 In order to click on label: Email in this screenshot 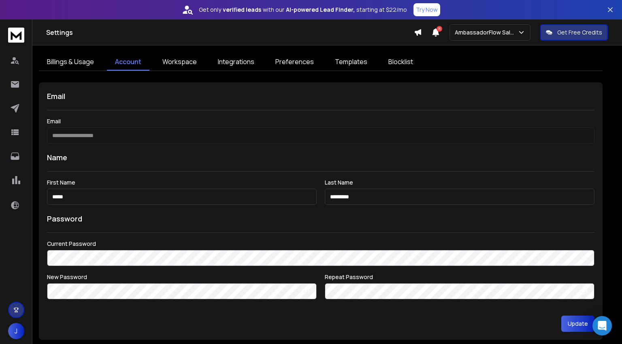, I will do `click(321, 121)`.